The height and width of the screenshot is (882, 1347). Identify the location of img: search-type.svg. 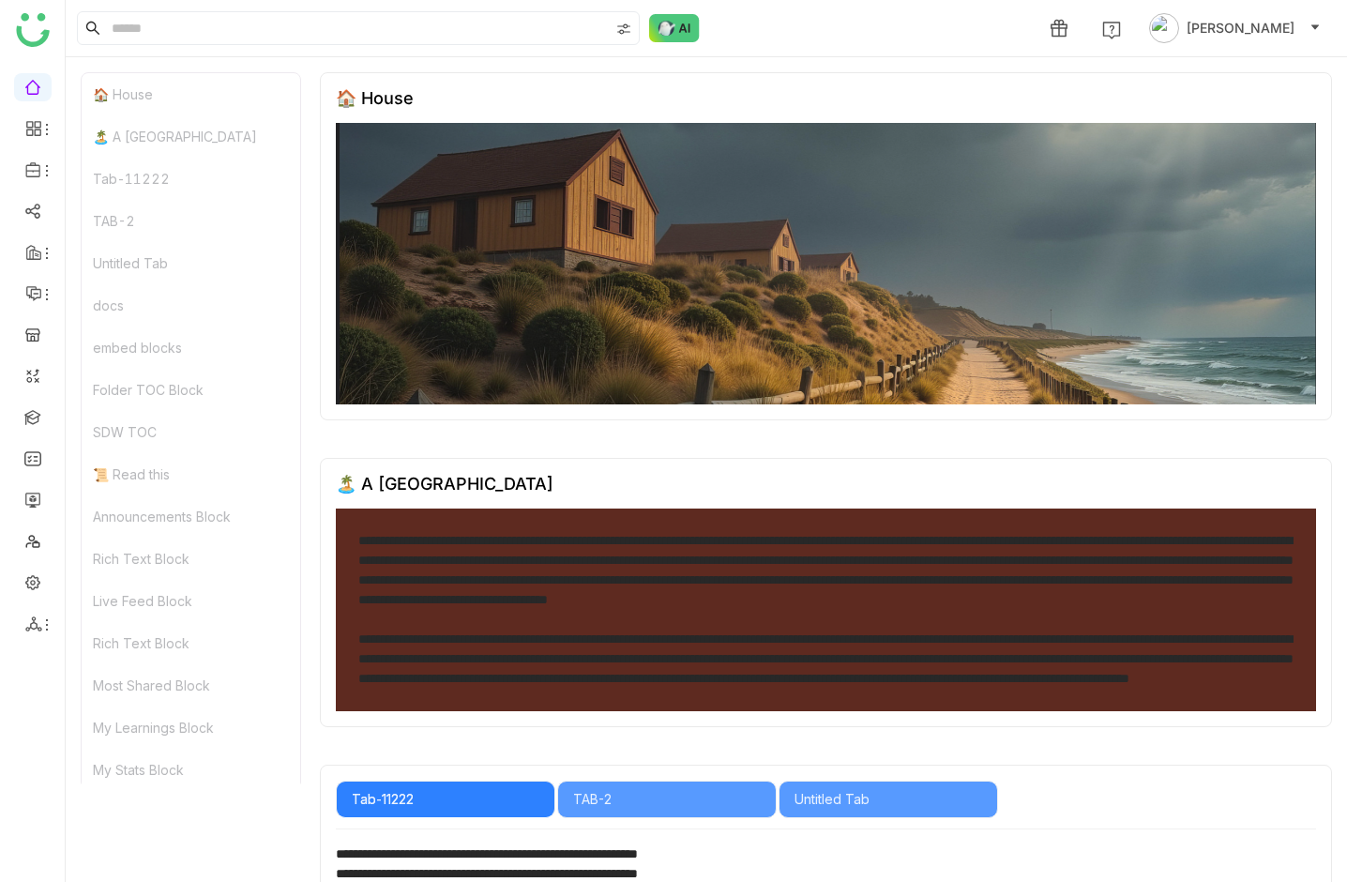
(624, 29).